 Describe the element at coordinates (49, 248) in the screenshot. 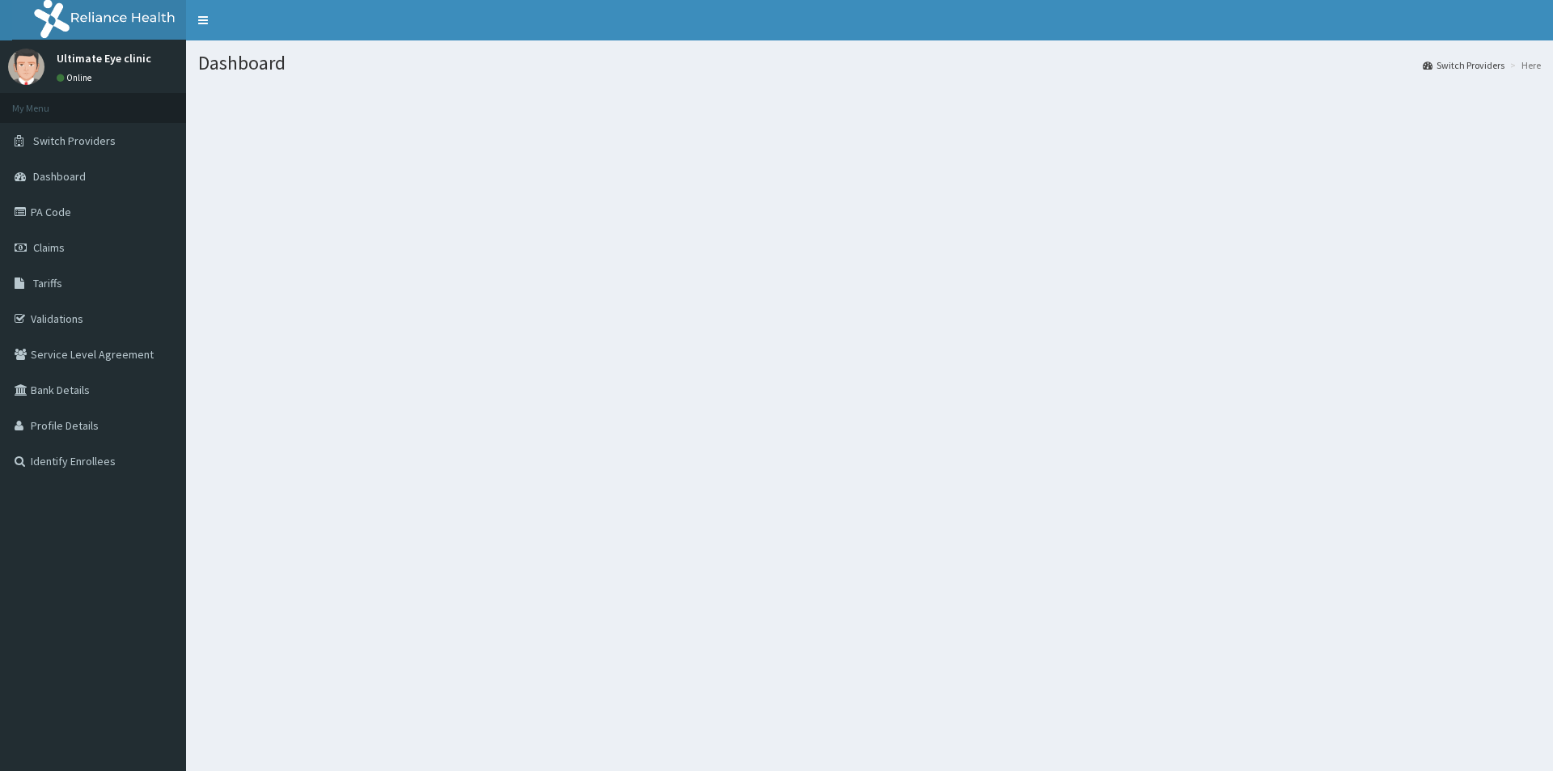

I see `span: Claims` at that location.